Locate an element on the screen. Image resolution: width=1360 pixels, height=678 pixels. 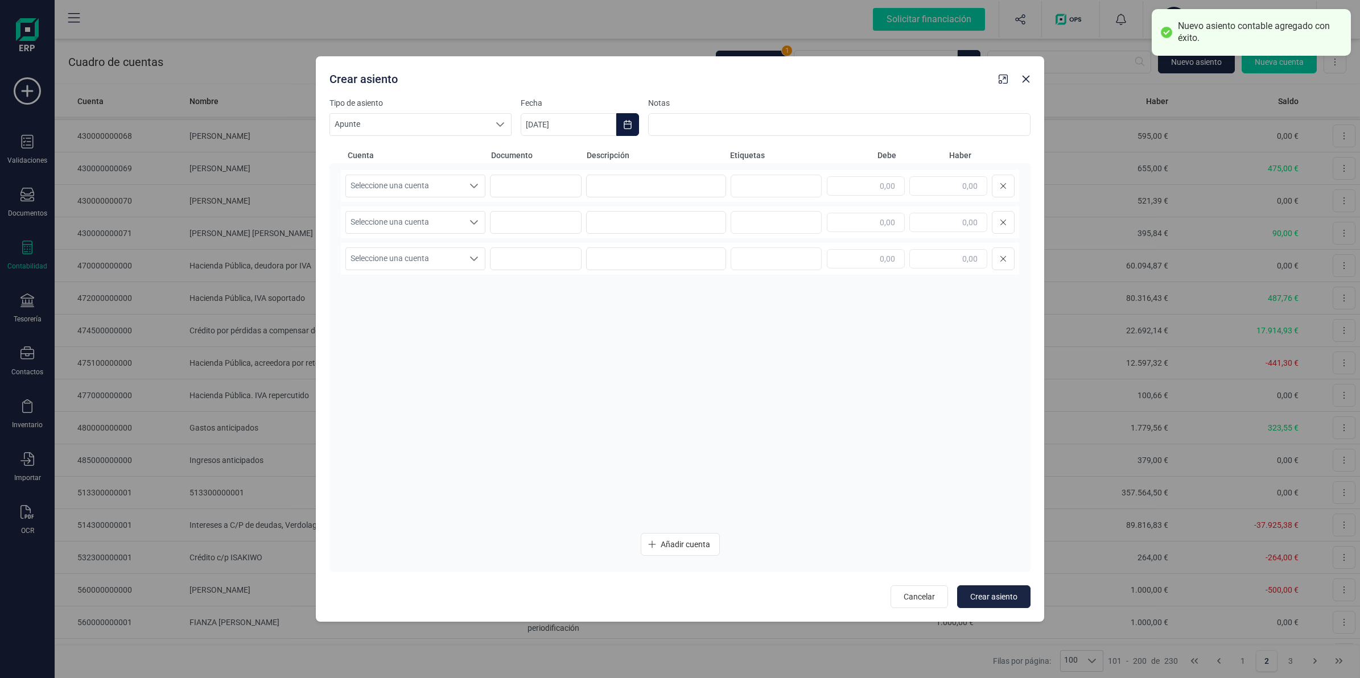
span: Documento is located at coordinates (537, 155).